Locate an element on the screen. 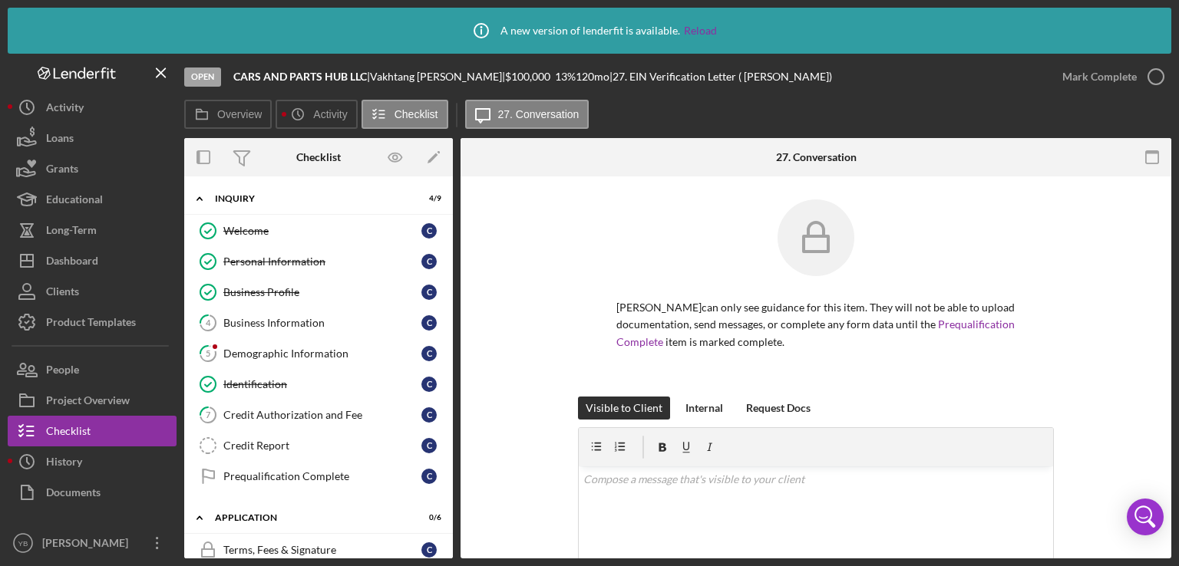  div: Long-Term is located at coordinates (71, 232).